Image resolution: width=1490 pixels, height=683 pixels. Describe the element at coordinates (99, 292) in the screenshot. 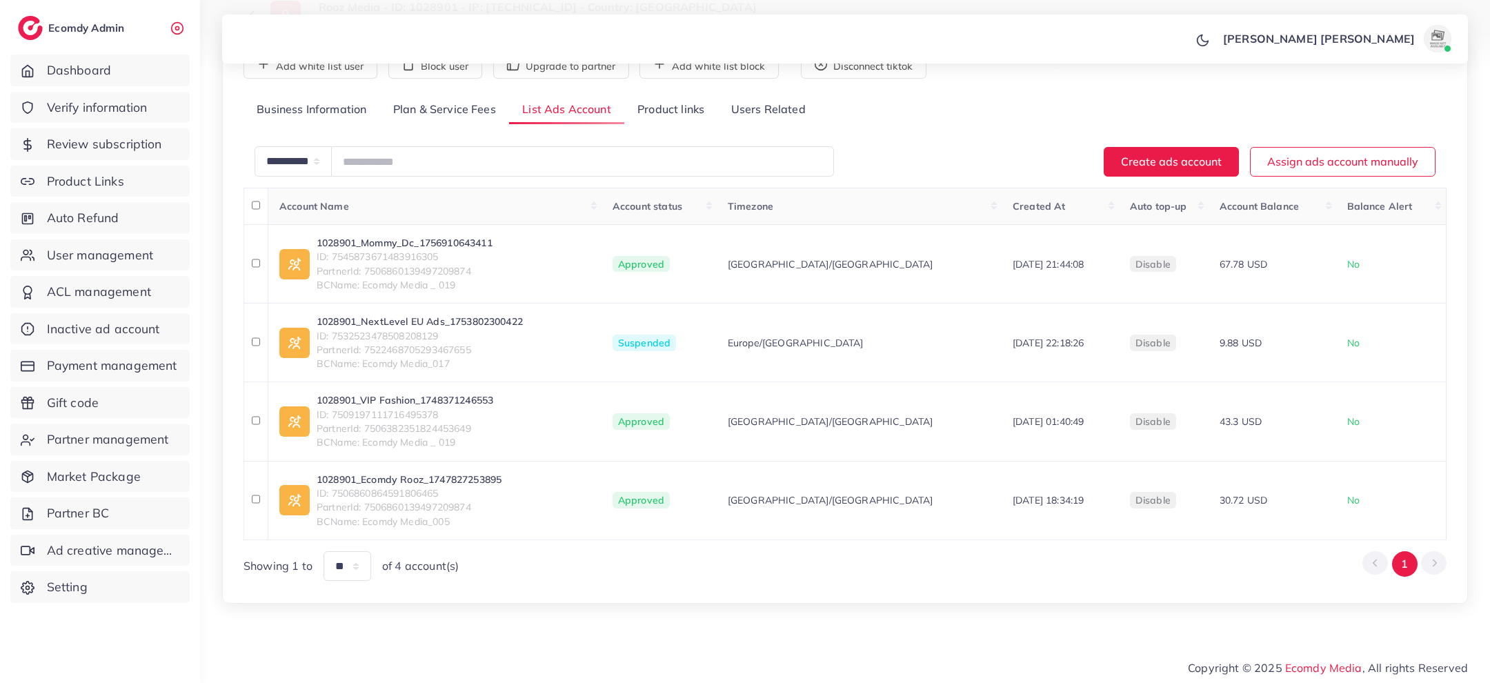

I see `span: ACL management` at that location.